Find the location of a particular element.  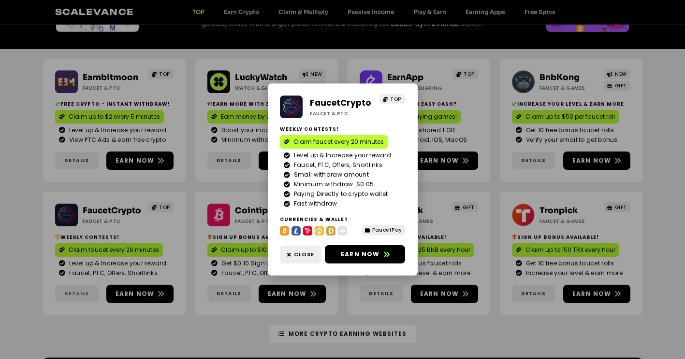

h2: Currencies & Wallet is located at coordinates (317, 219).